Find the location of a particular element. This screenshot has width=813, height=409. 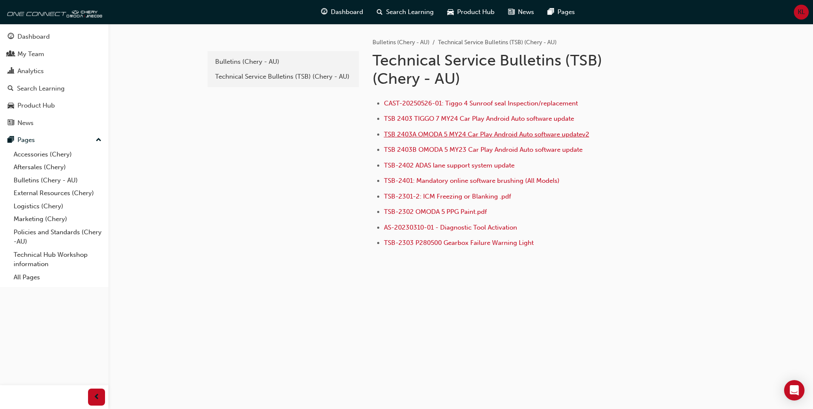

a: All Pages is located at coordinates (57, 277).